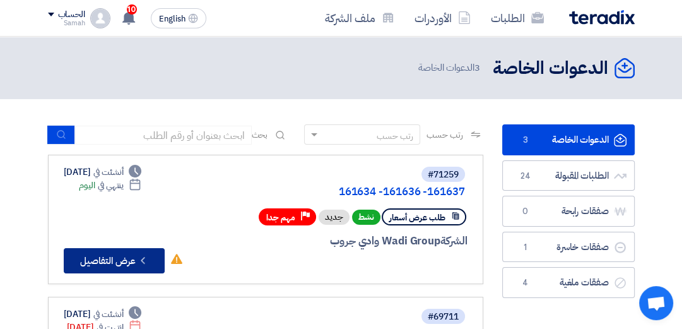 The image size is (682, 329). I want to click on span: English, so click(172, 19).